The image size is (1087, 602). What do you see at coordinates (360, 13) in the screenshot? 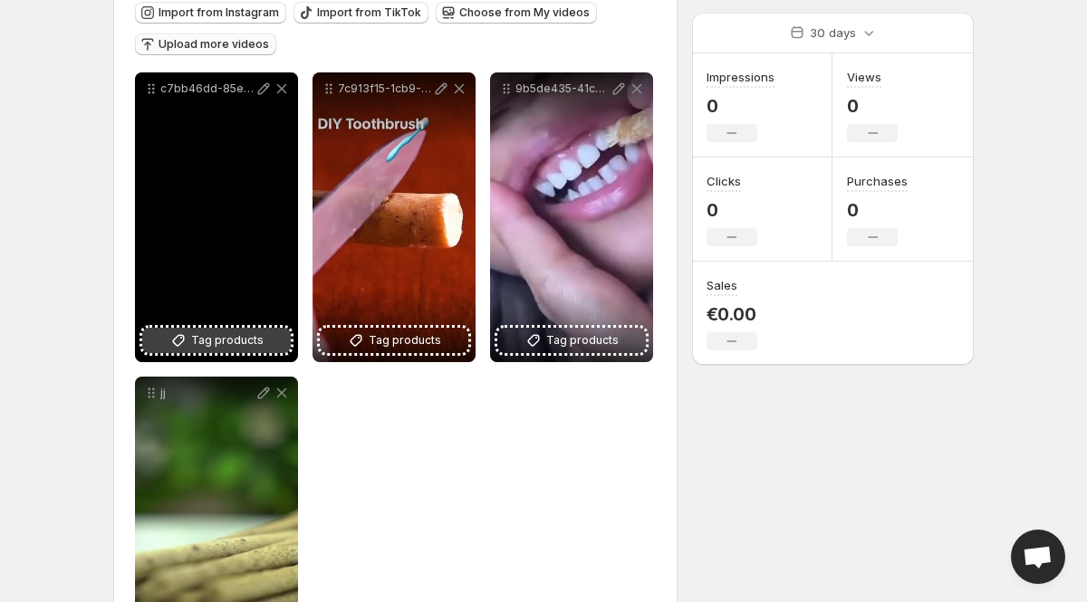
I see `button: Import from TikTok` at bounding box center [360, 13].